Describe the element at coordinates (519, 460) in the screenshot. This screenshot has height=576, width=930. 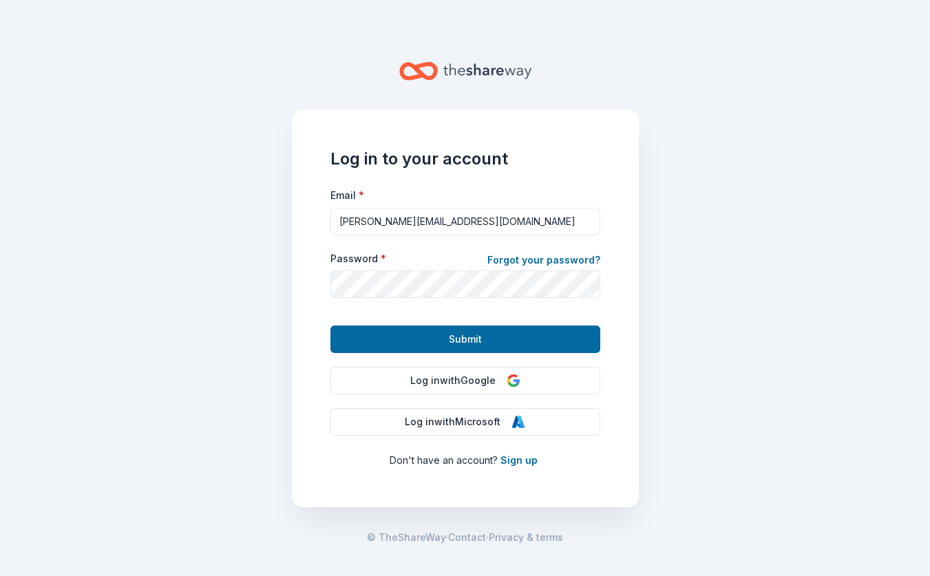
I see `a: Sign up` at that location.